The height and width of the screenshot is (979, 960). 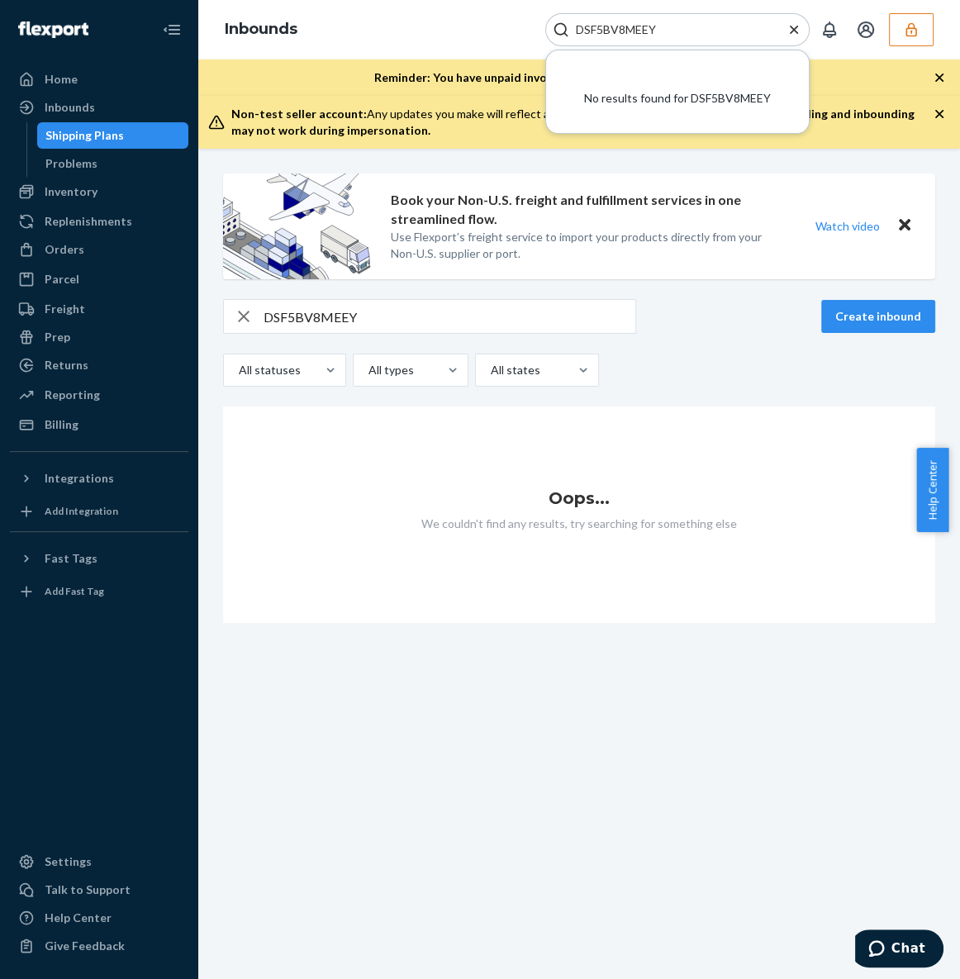 I want to click on a: Settings, so click(x=99, y=861).